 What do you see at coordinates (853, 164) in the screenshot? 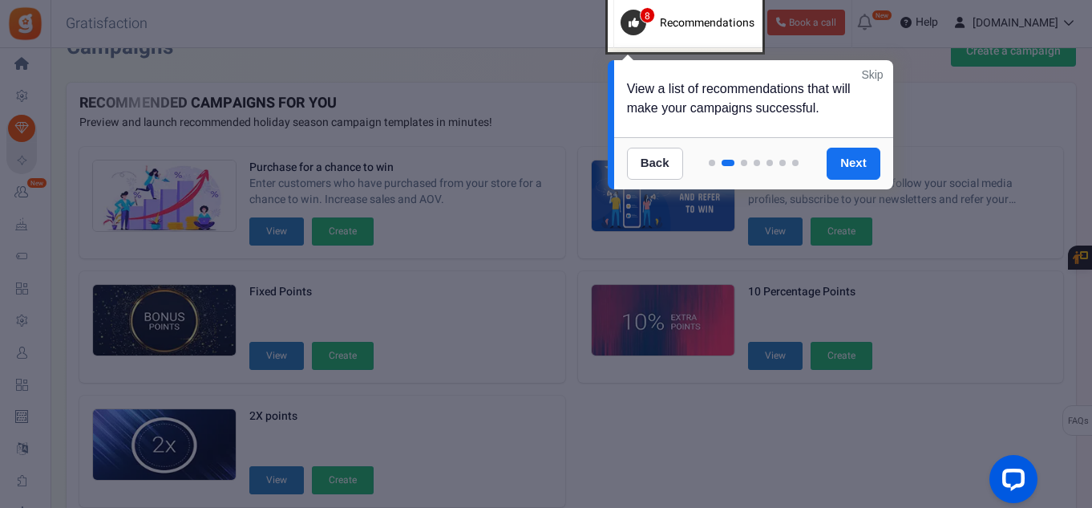
I see `a: Next` at bounding box center [853, 164].